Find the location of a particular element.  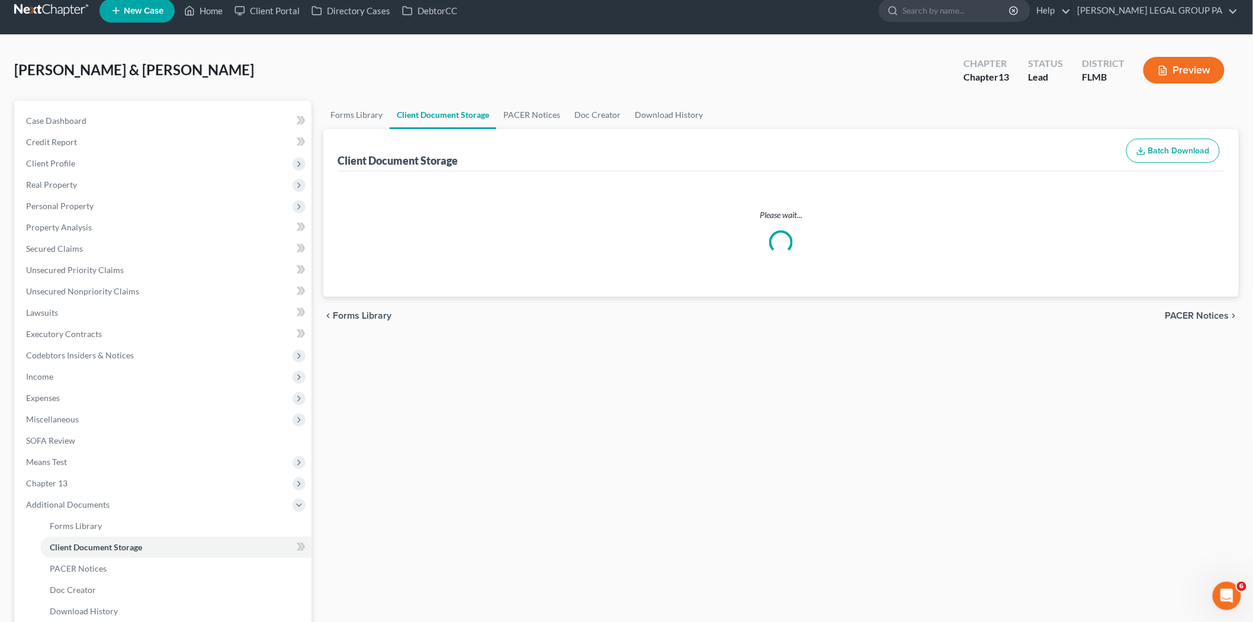

span: Client Profile is located at coordinates (50, 163).